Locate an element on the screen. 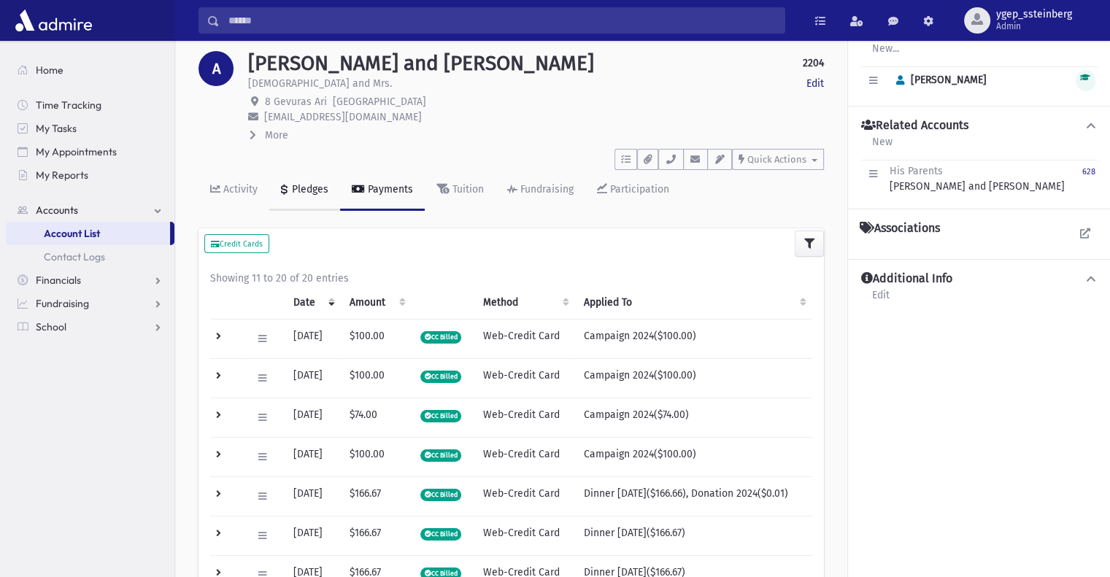 The image size is (1110, 577). button: Additional Info is located at coordinates (979, 279).